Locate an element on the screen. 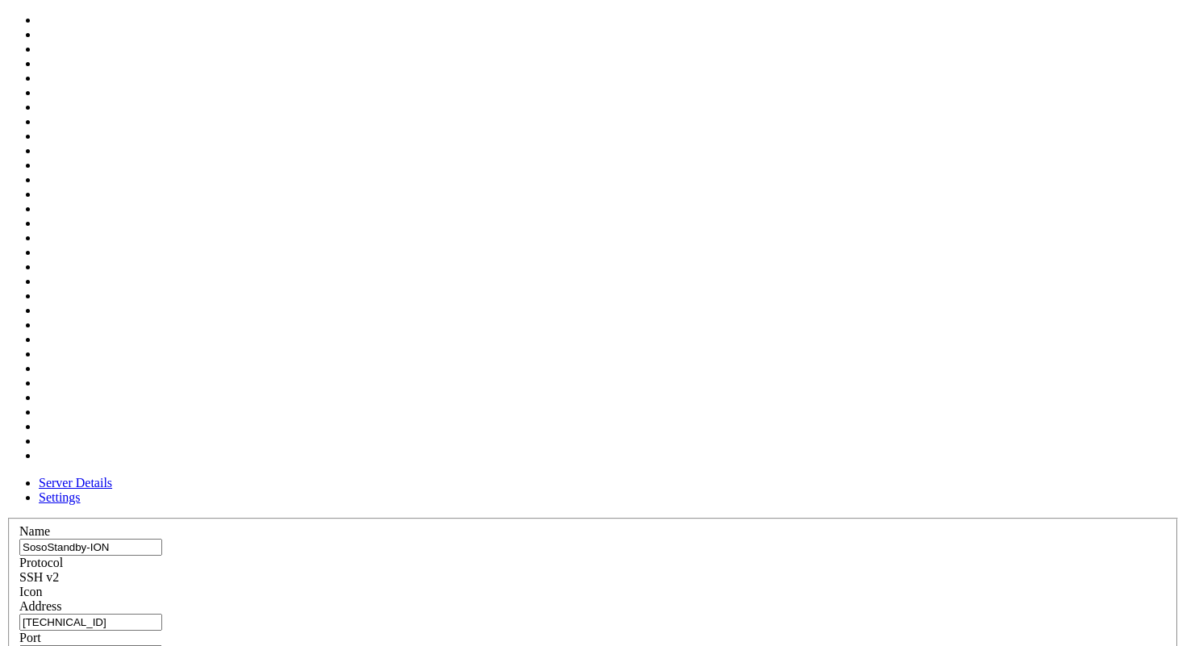 The image size is (1186, 646). span: Settings is located at coordinates (60, 497).